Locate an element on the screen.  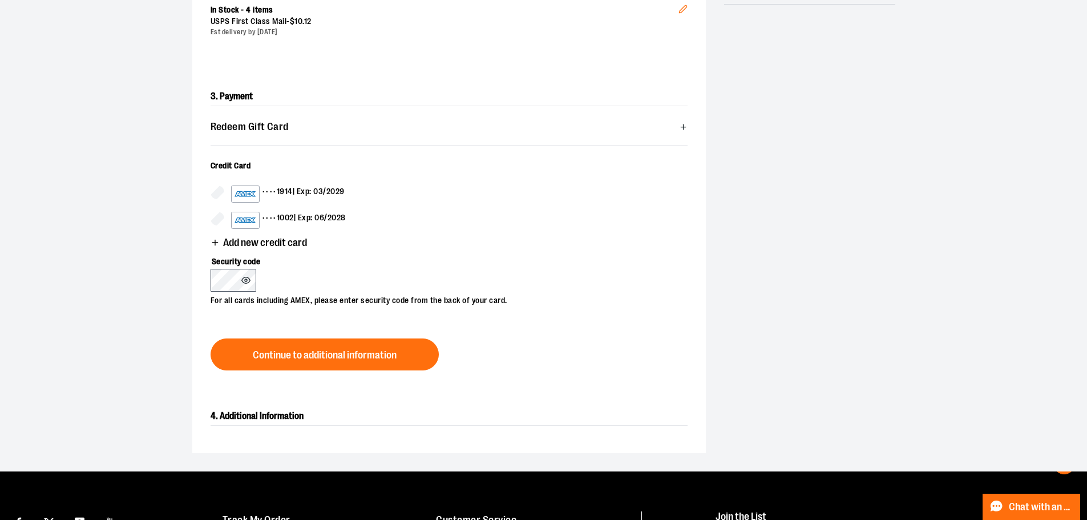
span: Add new credit card is located at coordinates (265, 242).